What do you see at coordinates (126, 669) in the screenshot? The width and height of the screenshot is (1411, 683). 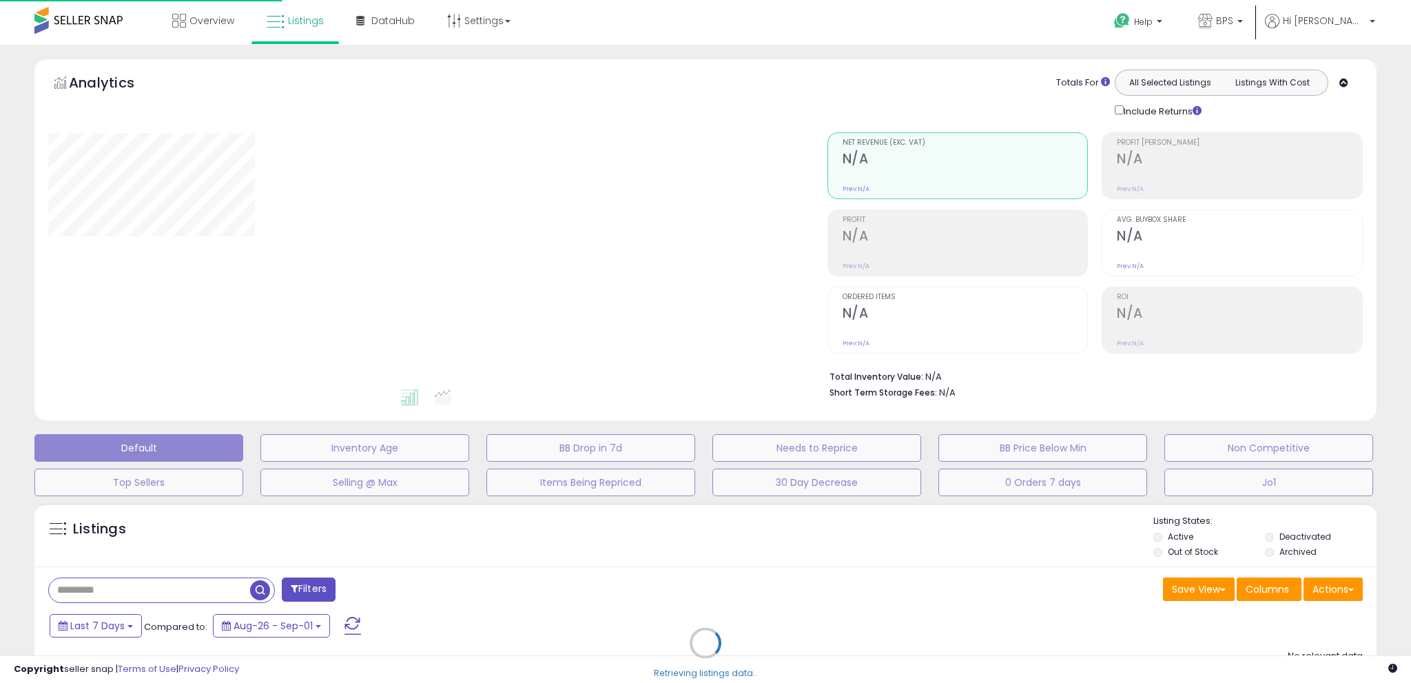 I see `div: seller snap | |` at bounding box center [126, 669].